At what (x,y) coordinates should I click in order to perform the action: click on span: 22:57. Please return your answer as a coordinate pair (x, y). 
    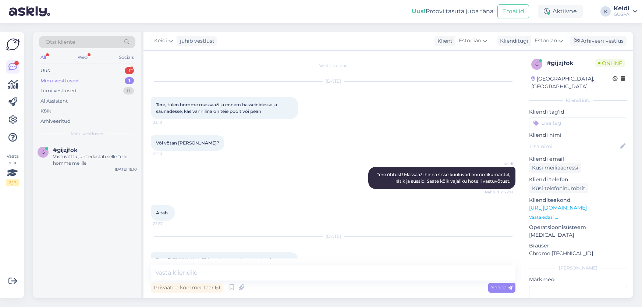
    Looking at the image, I should click on (167, 224).